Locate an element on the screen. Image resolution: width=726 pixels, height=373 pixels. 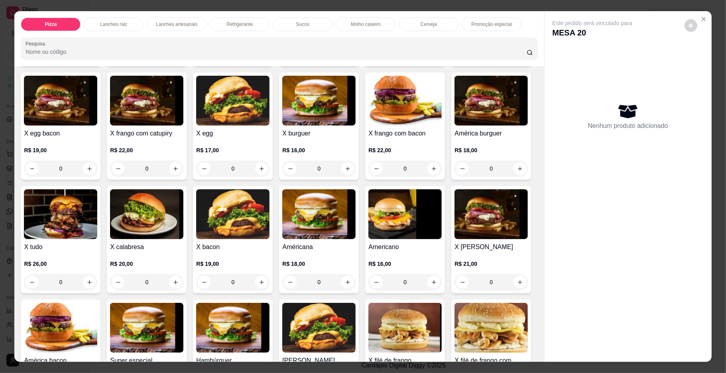
p: Lanches raiz is located at coordinates (114, 24).